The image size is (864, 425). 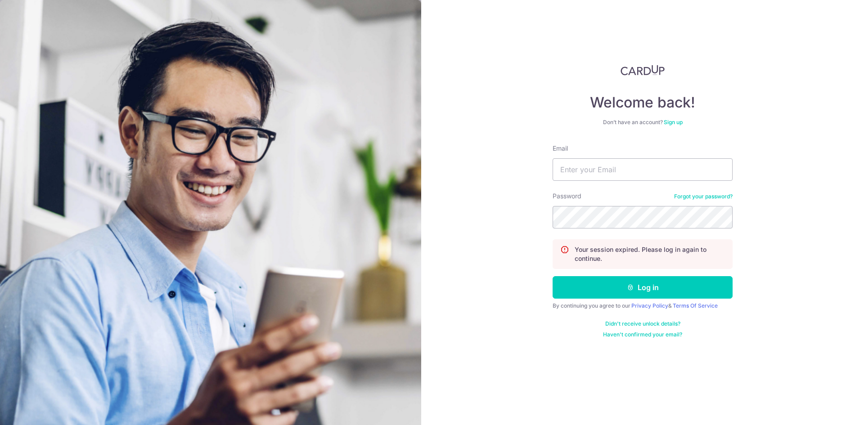 I want to click on a: Forgot your password?, so click(x=703, y=197).